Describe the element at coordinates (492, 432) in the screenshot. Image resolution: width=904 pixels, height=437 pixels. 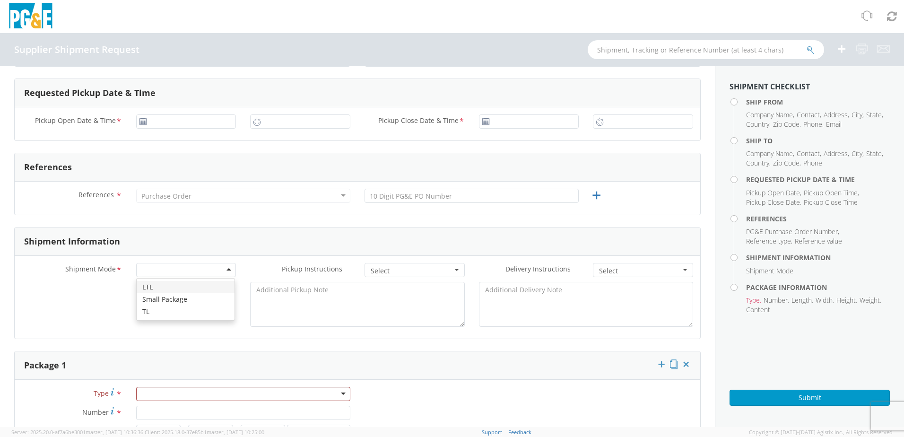
I see `a: Support` at that location.